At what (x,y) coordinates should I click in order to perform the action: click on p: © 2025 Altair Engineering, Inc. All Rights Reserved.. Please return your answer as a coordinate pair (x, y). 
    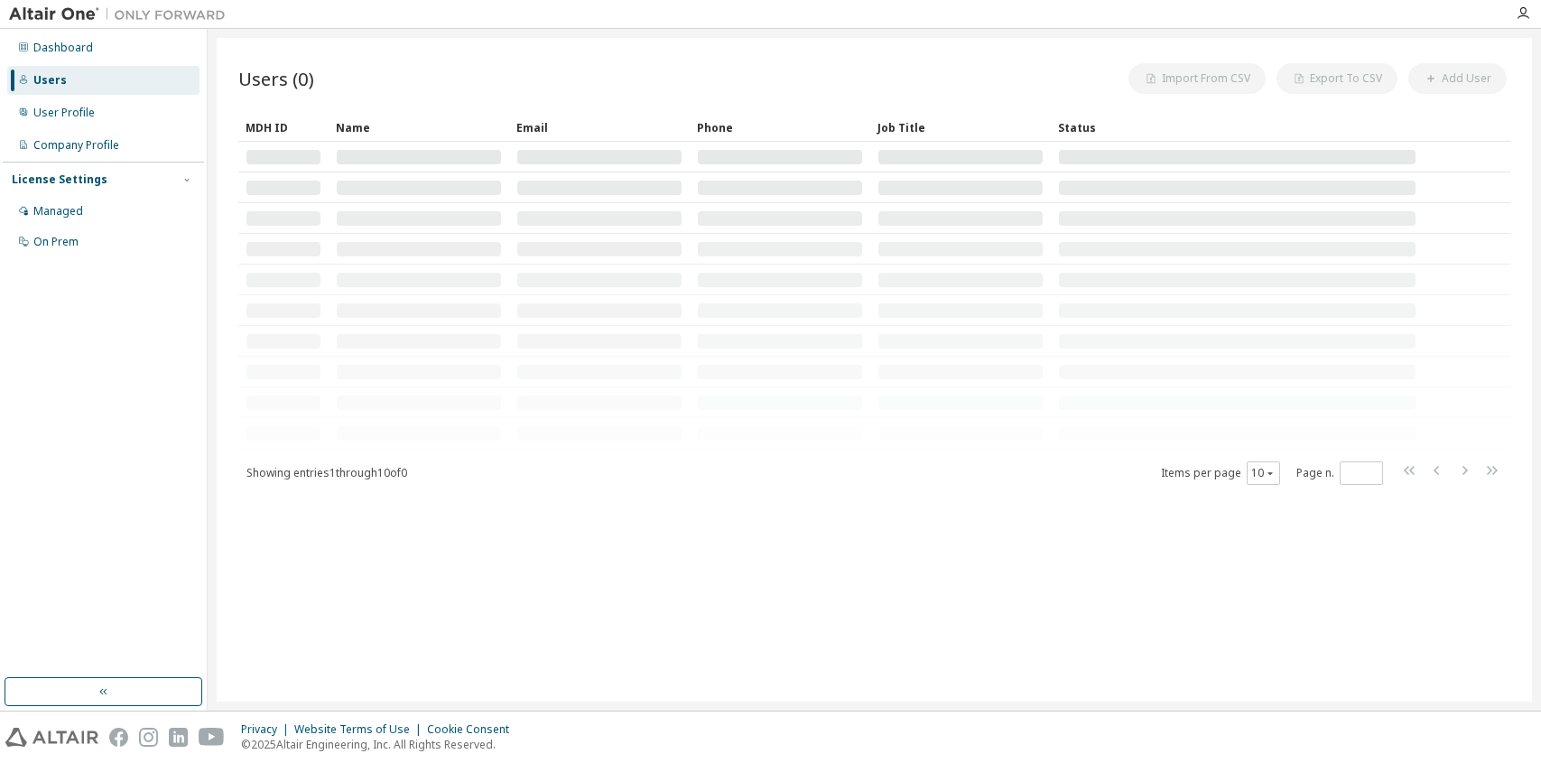
    Looking at the image, I should click on (380, 744).